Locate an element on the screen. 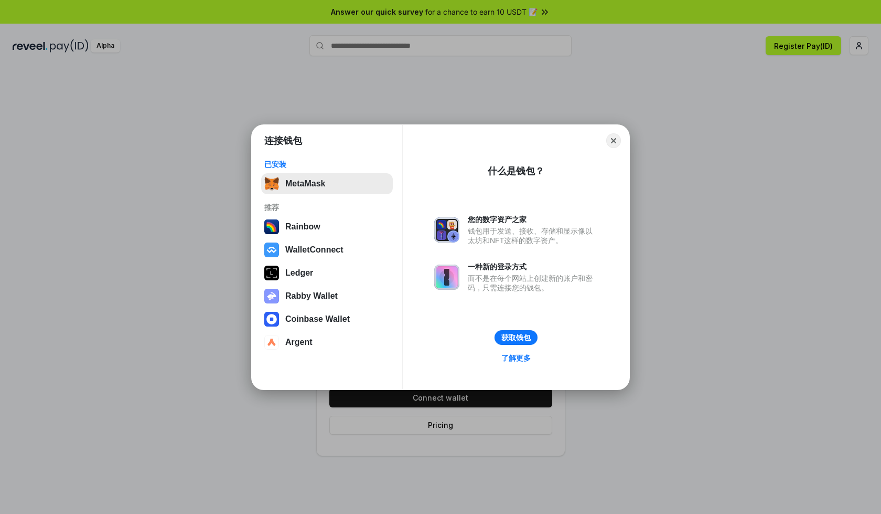 This screenshot has height=514, width=881. button: Argent is located at coordinates (327, 342).